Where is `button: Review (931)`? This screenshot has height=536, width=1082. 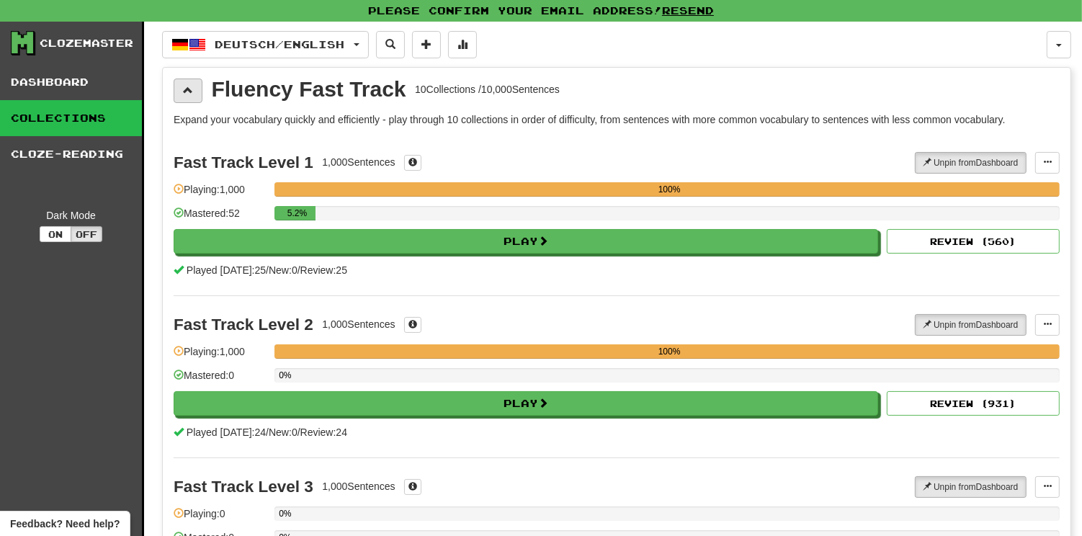
button: Review (931) is located at coordinates (973, 403).